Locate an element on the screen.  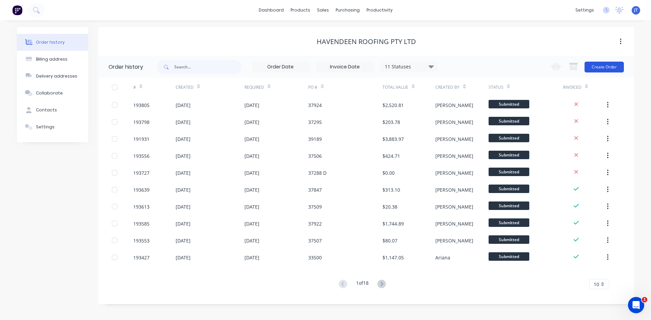
div: Settings is located at coordinates (45, 127).